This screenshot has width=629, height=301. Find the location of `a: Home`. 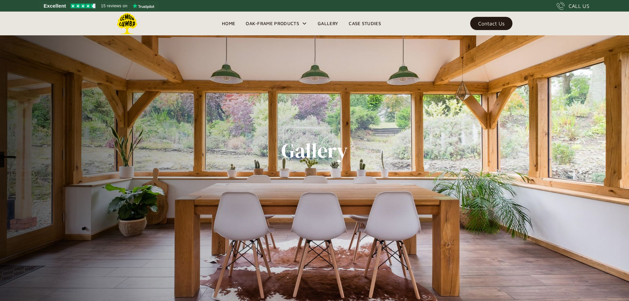

a: Home is located at coordinates (229, 23).